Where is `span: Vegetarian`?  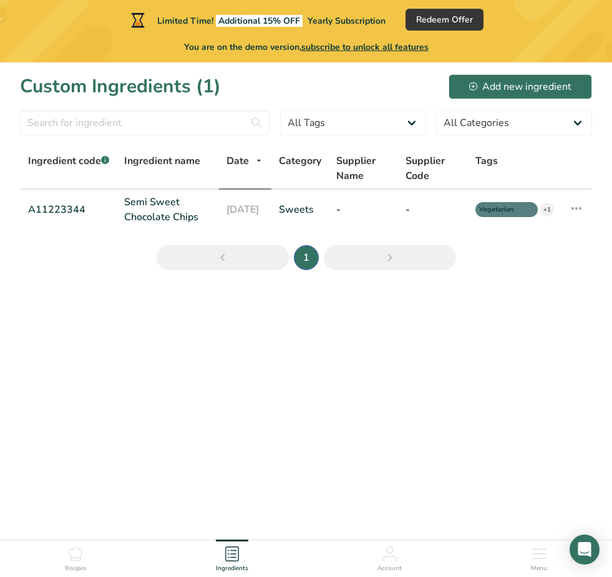
span: Vegetarian is located at coordinates (501, 210).